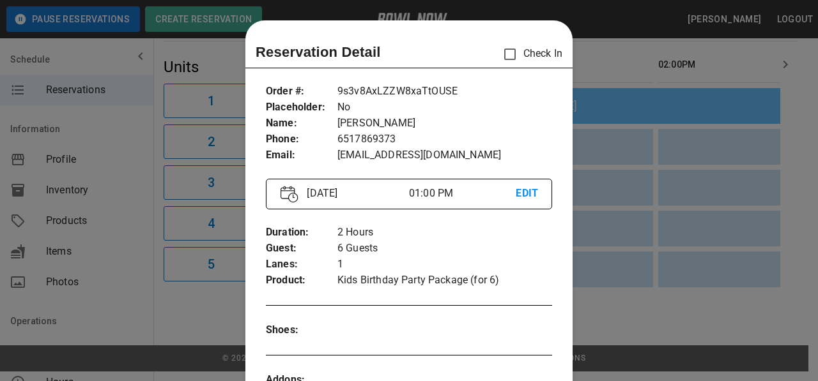  I want to click on p: 9s3v8AxLZZW8xaTtOUSE, so click(445, 91).